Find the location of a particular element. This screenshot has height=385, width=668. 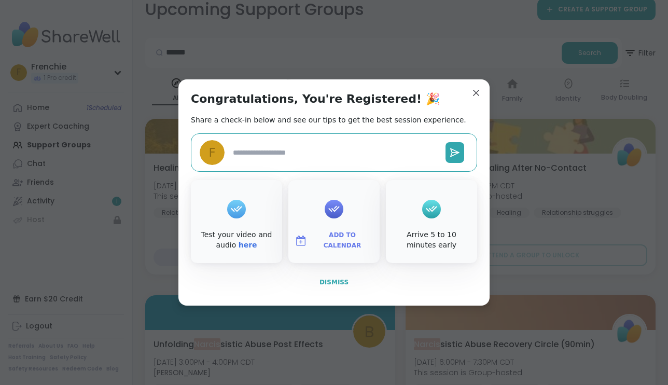

button: Add to Calendar is located at coordinates (334, 241).